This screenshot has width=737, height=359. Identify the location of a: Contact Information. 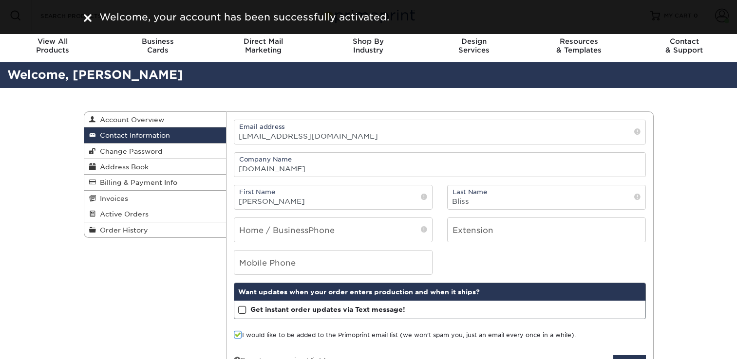
(155, 135).